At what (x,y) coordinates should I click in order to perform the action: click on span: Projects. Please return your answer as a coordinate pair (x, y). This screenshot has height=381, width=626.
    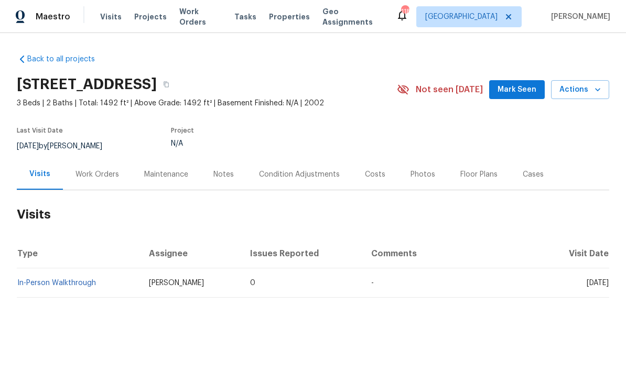
    Looking at the image, I should click on (150, 17).